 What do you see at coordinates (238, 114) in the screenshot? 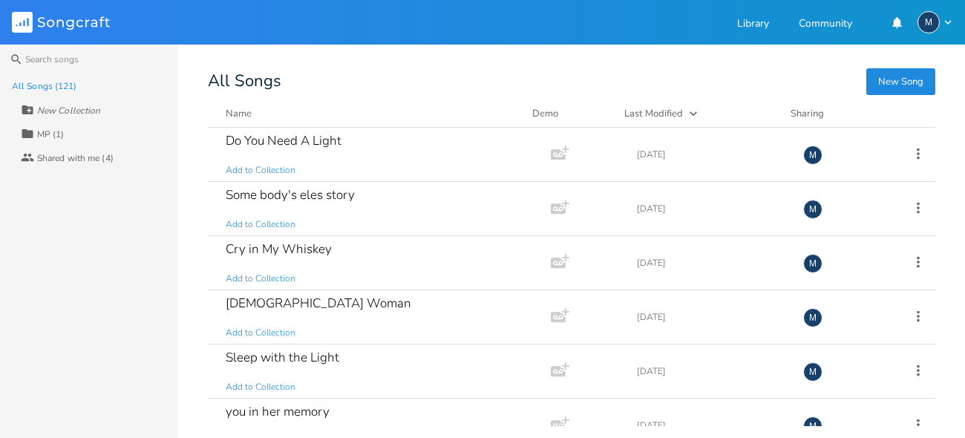
I see `div: Name` at bounding box center [238, 114].